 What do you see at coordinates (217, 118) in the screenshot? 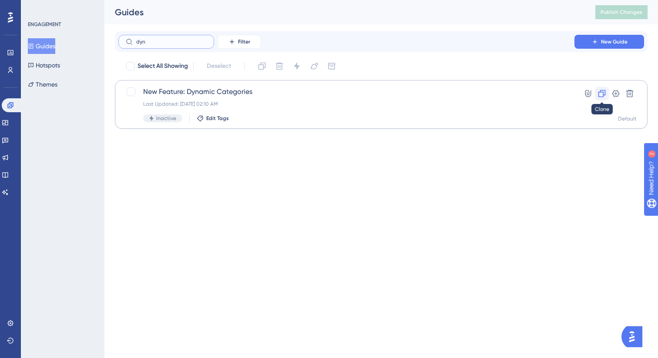
I see `span: Edit Tags` at bounding box center [217, 118].